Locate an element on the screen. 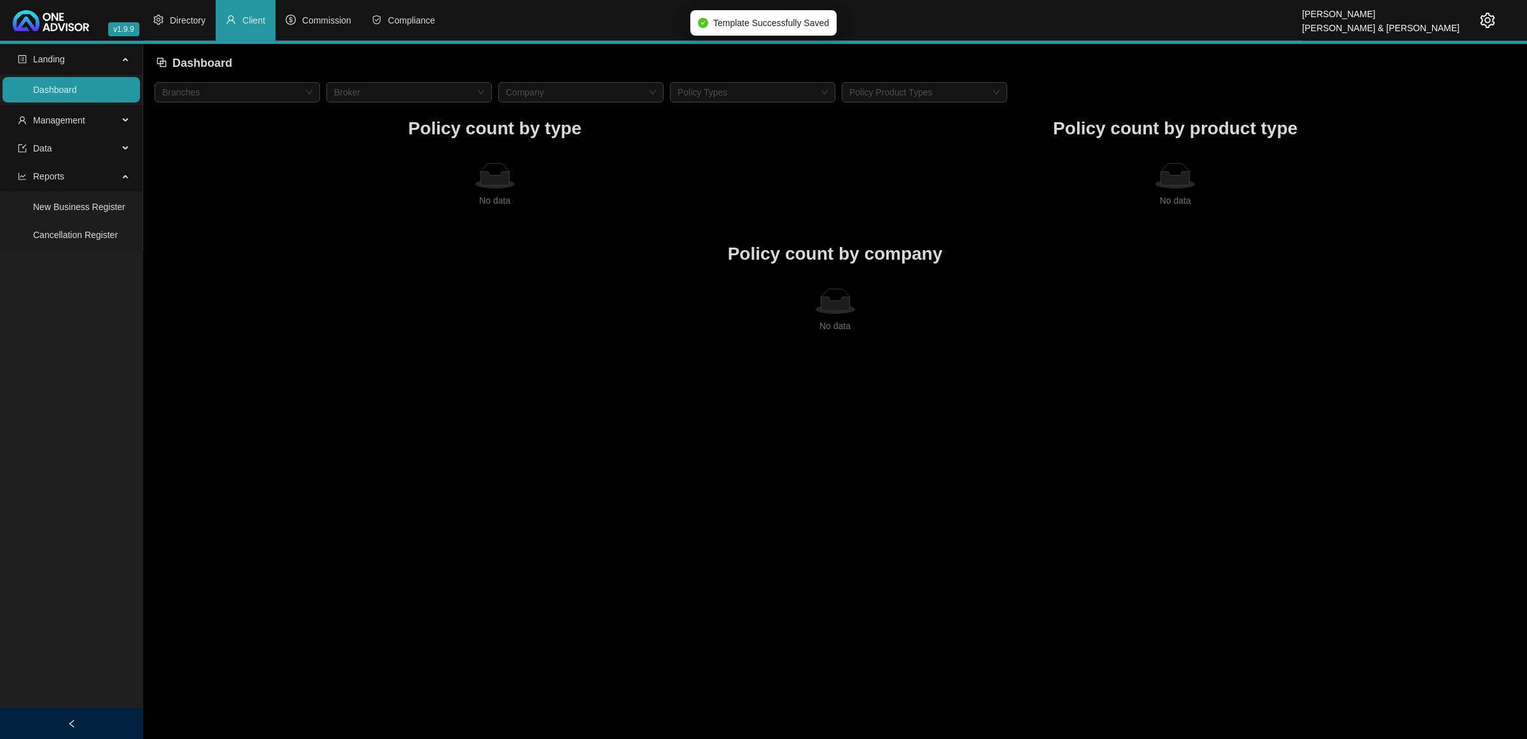 Image resolution: width=1527 pixels, height=739 pixels. span: left is located at coordinates (72, 724).